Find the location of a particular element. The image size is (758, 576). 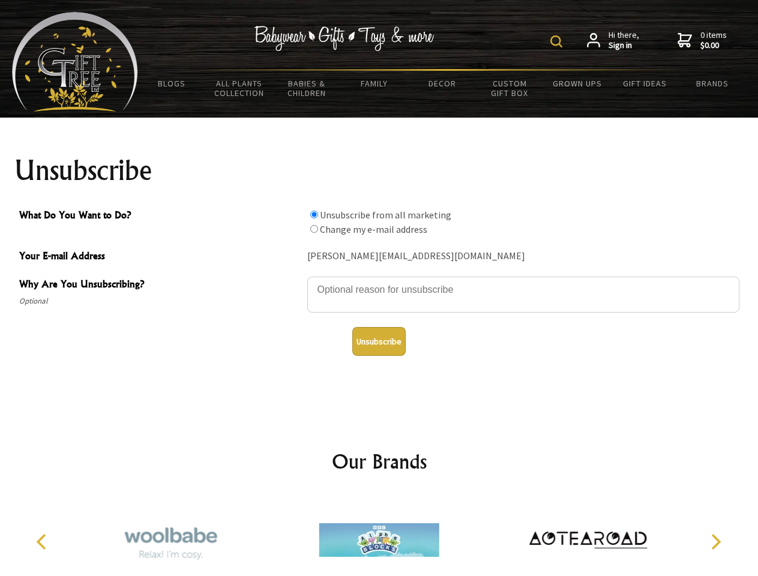

h1: Unsubscribe is located at coordinates (379, 171).